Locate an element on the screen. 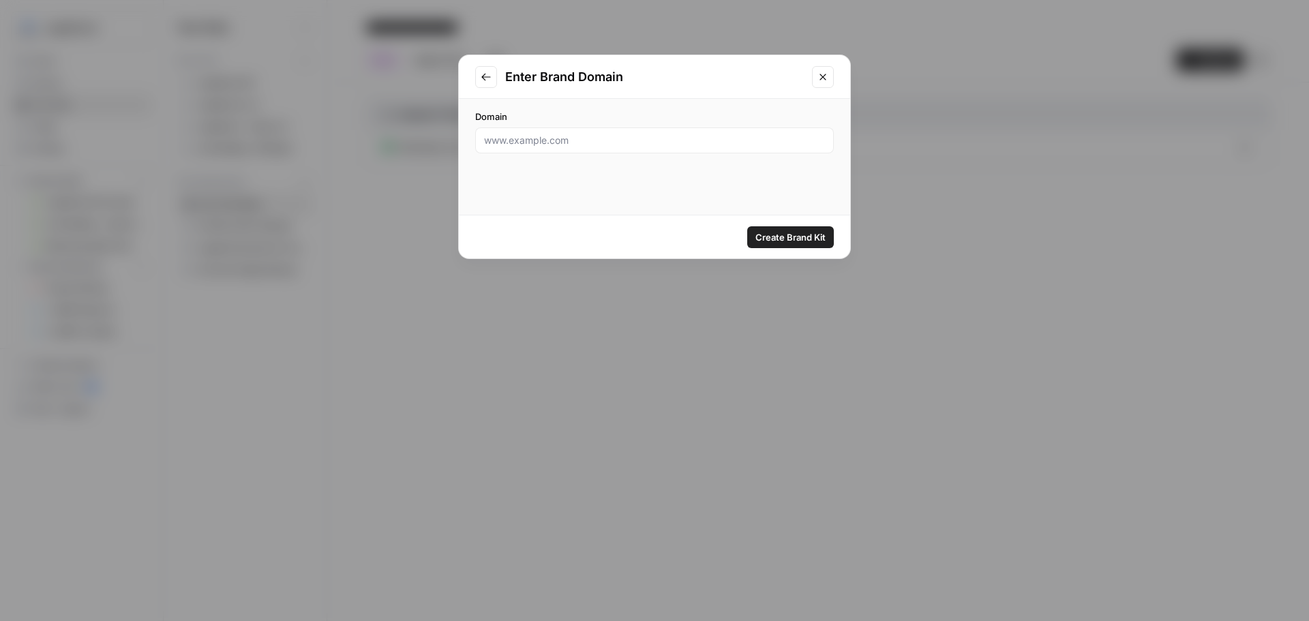 The image size is (1309, 621). button: Go to previous step is located at coordinates (486, 77).